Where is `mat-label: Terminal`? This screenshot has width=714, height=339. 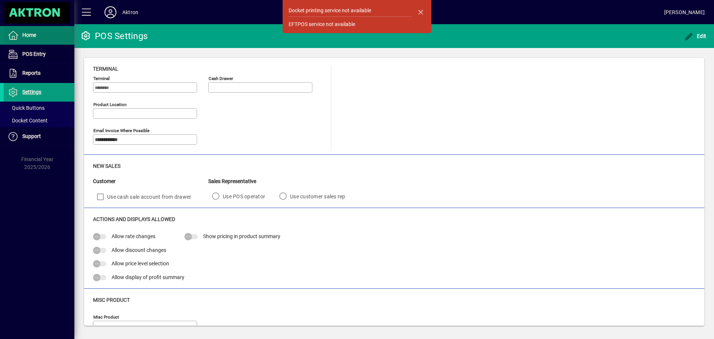 mat-label: Terminal is located at coordinates (102, 78).